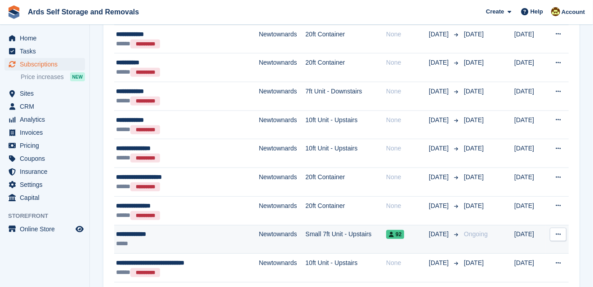 This screenshot has width=593, height=287. What do you see at coordinates (47, 120) in the screenshot?
I see `span: Analytics` at bounding box center [47, 120].